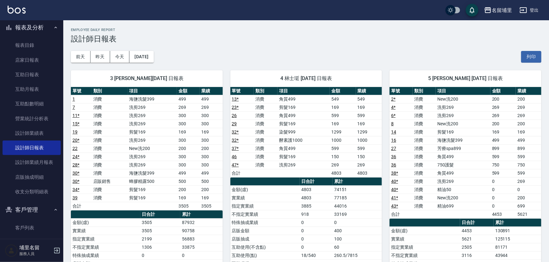 The image size is (549, 262). Describe the element at coordinates (529, 165) in the screenshot. I see `td: 750` at that location.